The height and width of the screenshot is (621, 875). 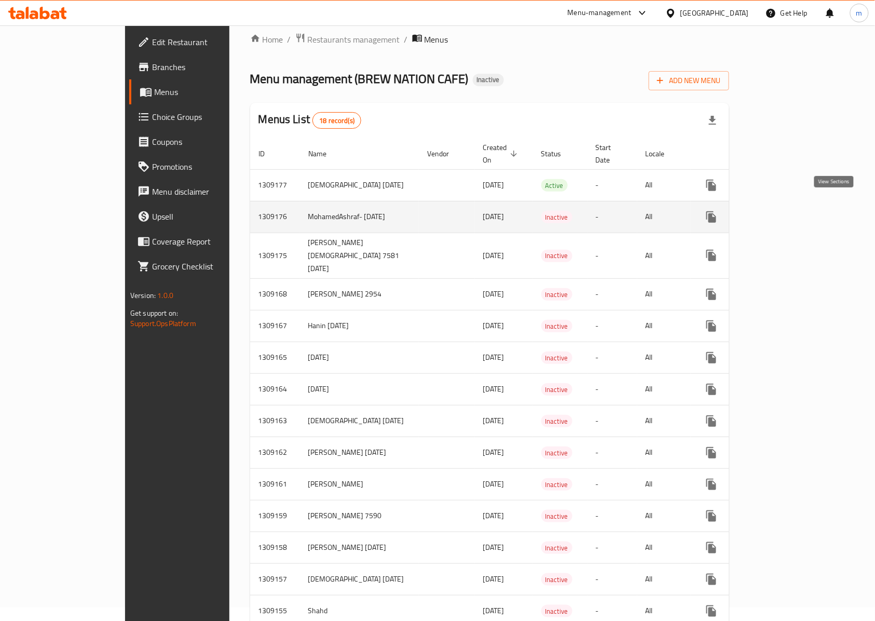 I want to click on span: m, so click(x=859, y=13).